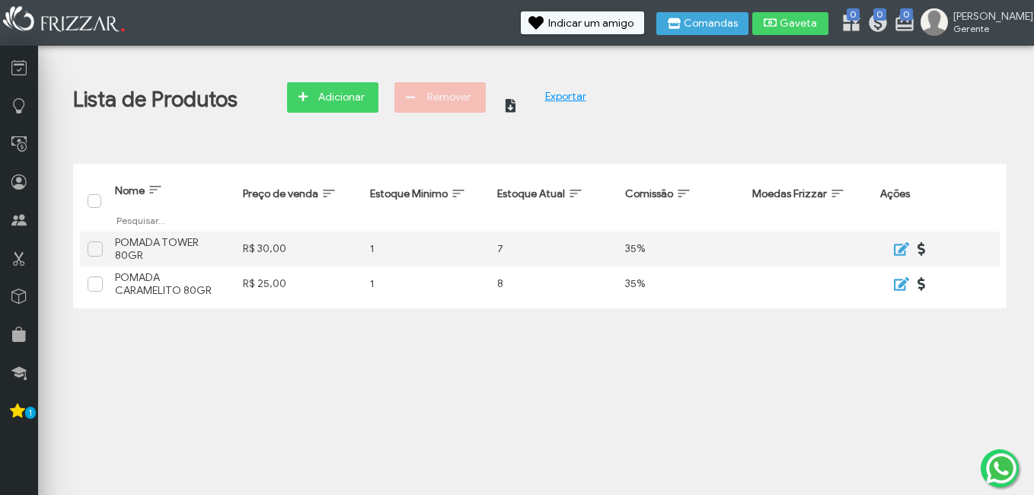 Image resolution: width=1034 pixels, height=495 pixels. I want to click on th: Ações, so click(936, 201).